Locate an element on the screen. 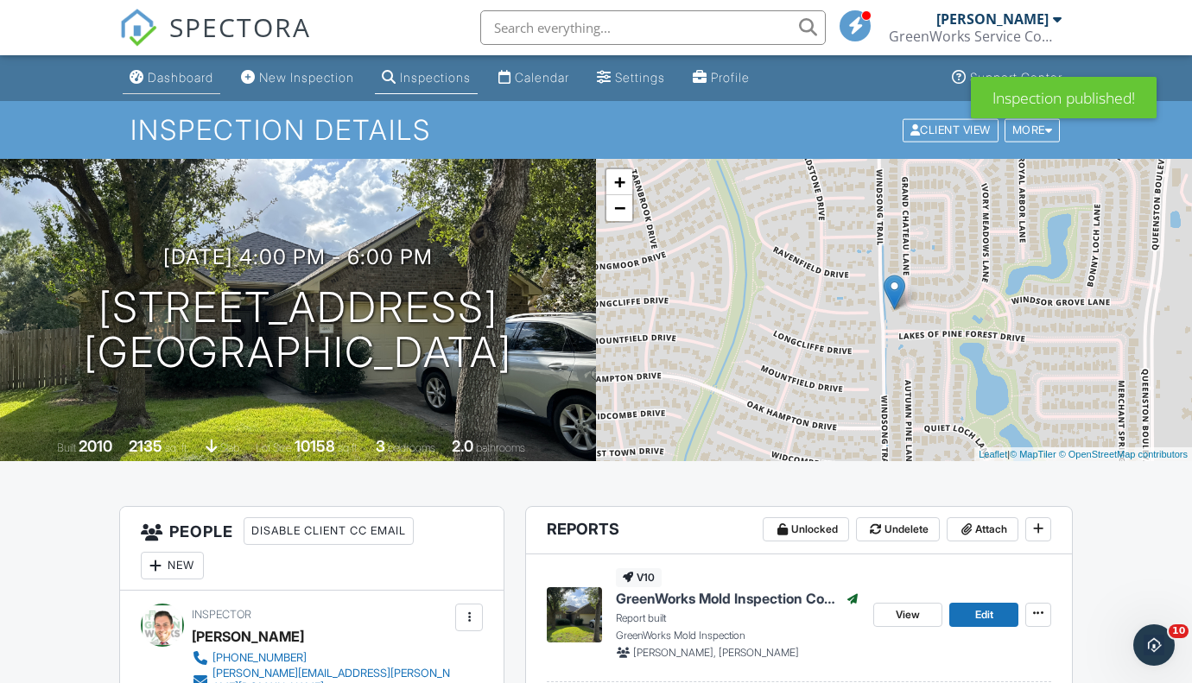 The image size is (1192, 683). div: Inspection published! is located at coordinates (1063, 98).